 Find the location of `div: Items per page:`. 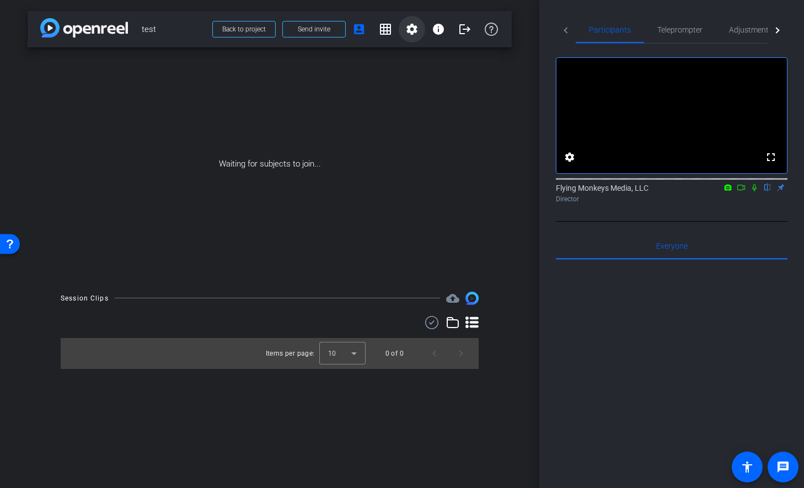

div: Items per page: is located at coordinates (290, 353).